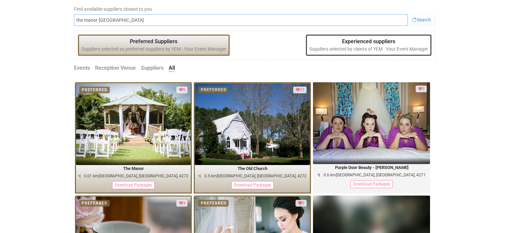 The image size is (509, 233). What do you see at coordinates (154, 42) in the screenshot?
I see `legend: Preferred Suppliers` at bounding box center [154, 42].